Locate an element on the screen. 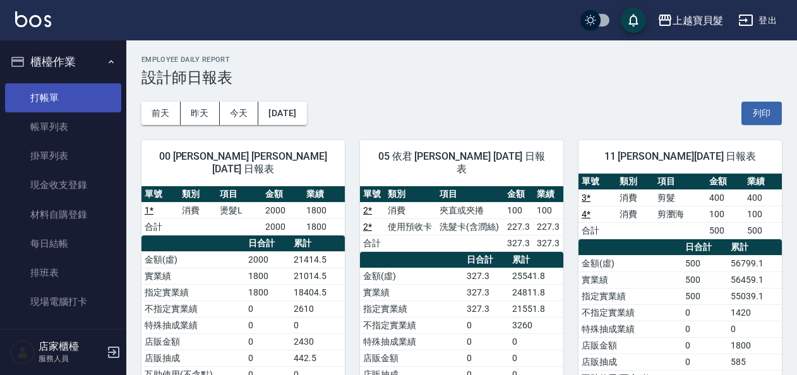 The width and height of the screenshot is (797, 375). td: 24811.8 is located at coordinates (536, 292).